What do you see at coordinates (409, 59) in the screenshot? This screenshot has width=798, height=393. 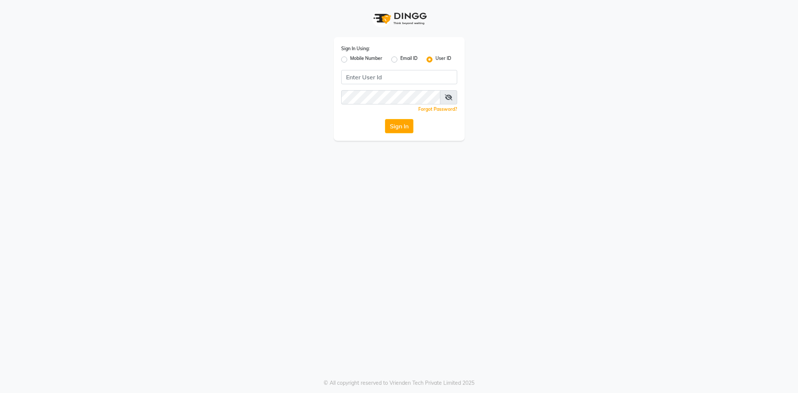 I see `label: Email ID` at bounding box center [409, 59].